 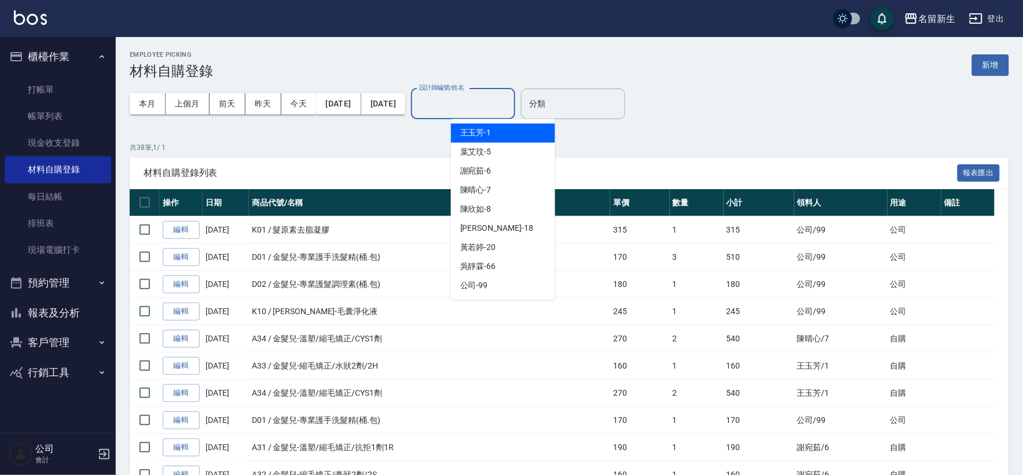 I want to click on button: 上個月, so click(x=188, y=104).